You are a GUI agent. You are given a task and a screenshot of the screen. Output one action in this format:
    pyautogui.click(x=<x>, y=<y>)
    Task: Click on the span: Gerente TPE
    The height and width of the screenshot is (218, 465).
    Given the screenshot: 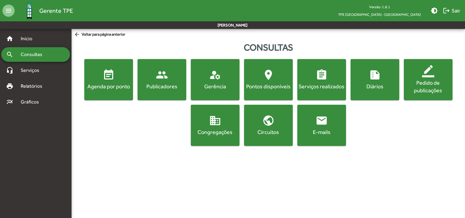 What is the action you would take?
    pyautogui.click(x=56, y=11)
    